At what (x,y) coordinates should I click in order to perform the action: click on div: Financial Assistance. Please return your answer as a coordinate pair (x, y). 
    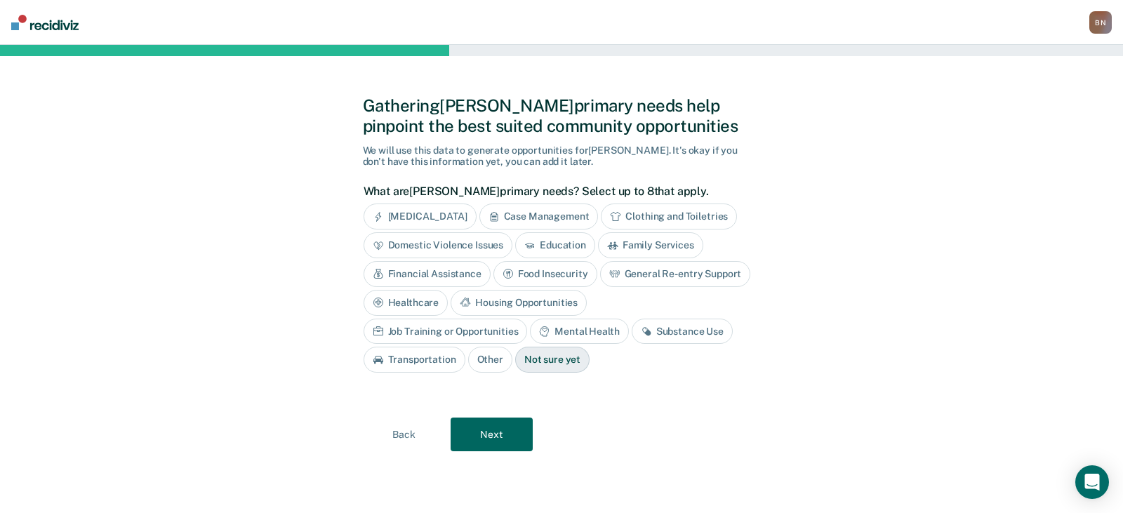
    Looking at the image, I should click on (427, 274).